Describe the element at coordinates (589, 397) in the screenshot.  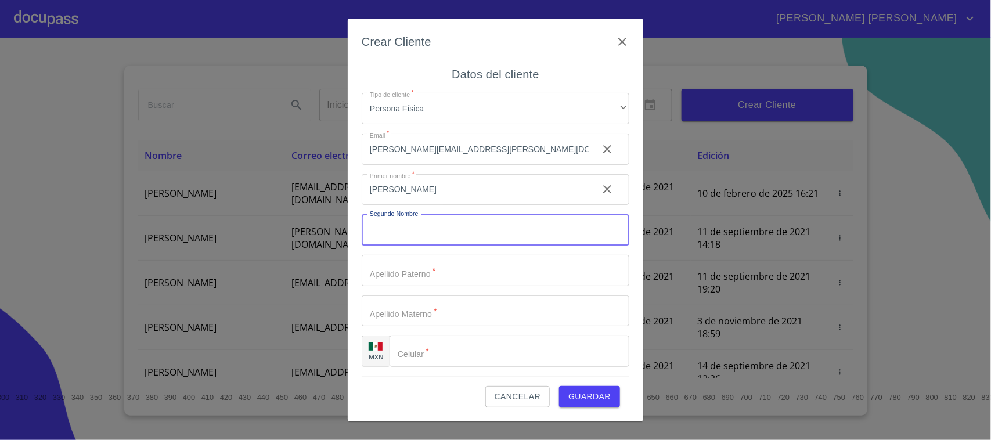
I see `span: Guardar` at that location.